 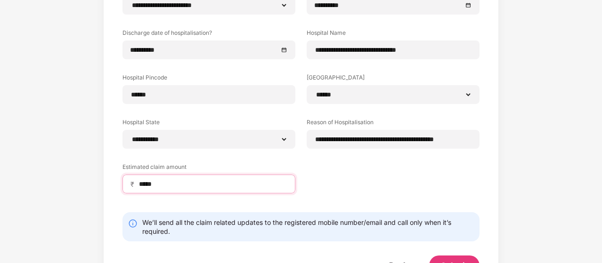 I want to click on label: Reason of Hospitalisation, so click(x=393, y=124).